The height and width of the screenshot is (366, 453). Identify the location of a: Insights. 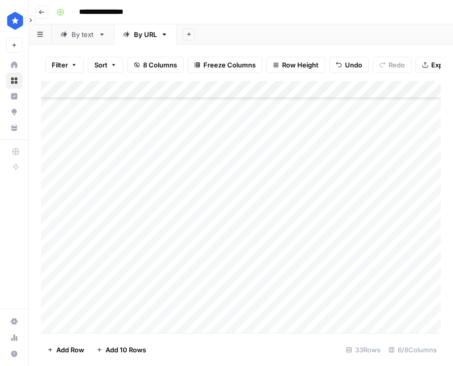
(14, 96).